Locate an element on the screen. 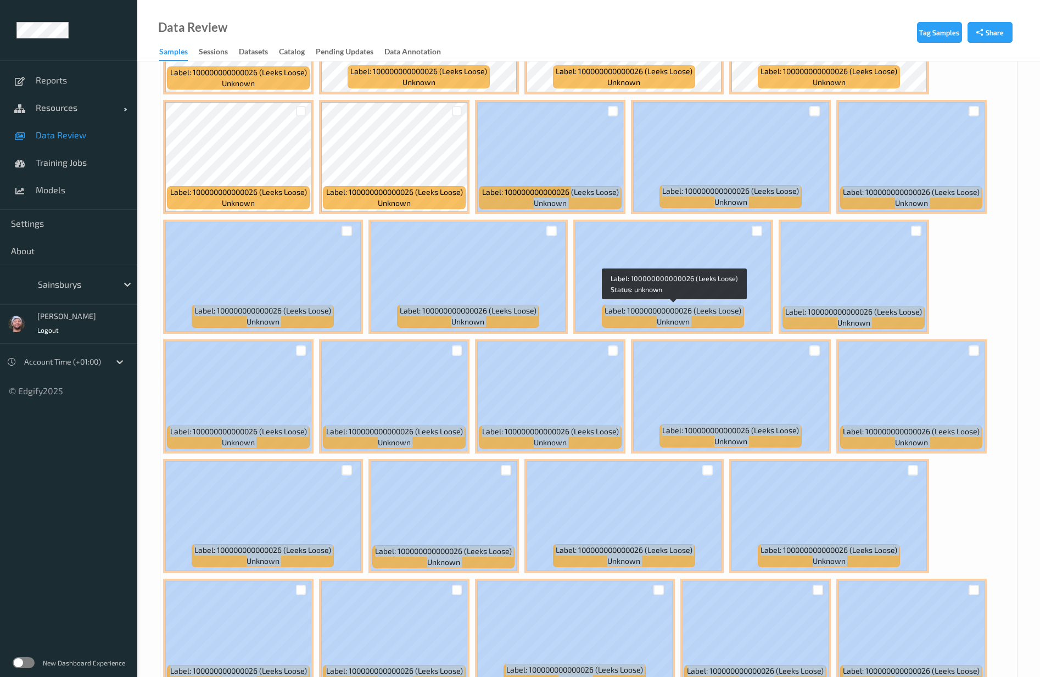 This screenshot has width=1040, height=677. a: Catalog is located at coordinates (297, 52).